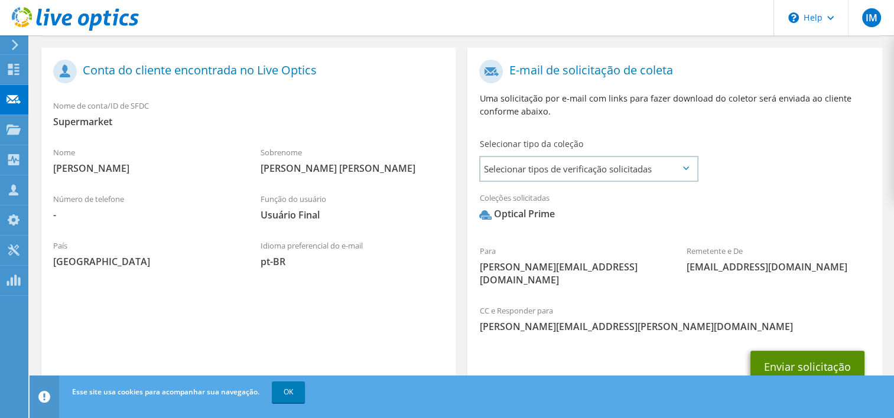 This screenshot has height=418, width=894. What do you see at coordinates (352, 253) in the screenshot?
I see `div: Idioma preferencial do e-mail` at bounding box center [352, 253].